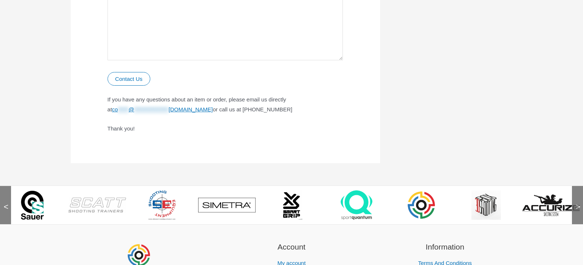  Describe the element at coordinates (445, 247) in the screenshot. I see `h2: Information` at that location.